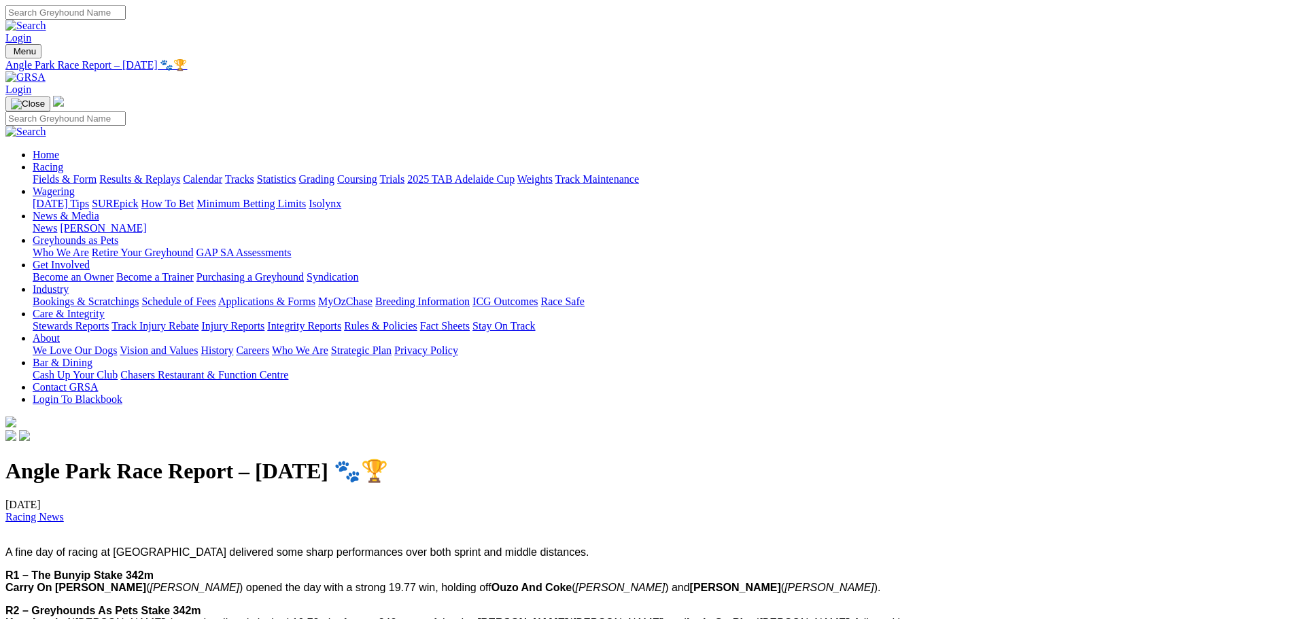 The width and height of the screenshot is (1295, 619). I want to click on a: Become a Trainer, so click(155, 277).